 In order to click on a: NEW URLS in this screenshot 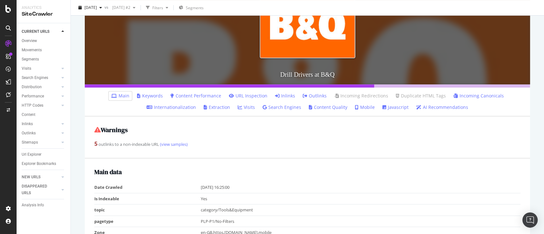, I will do `click(40, 177)`.